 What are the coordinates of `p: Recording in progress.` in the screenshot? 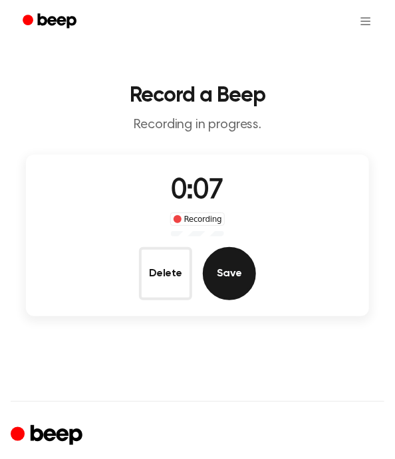 It's located at (197, 125).